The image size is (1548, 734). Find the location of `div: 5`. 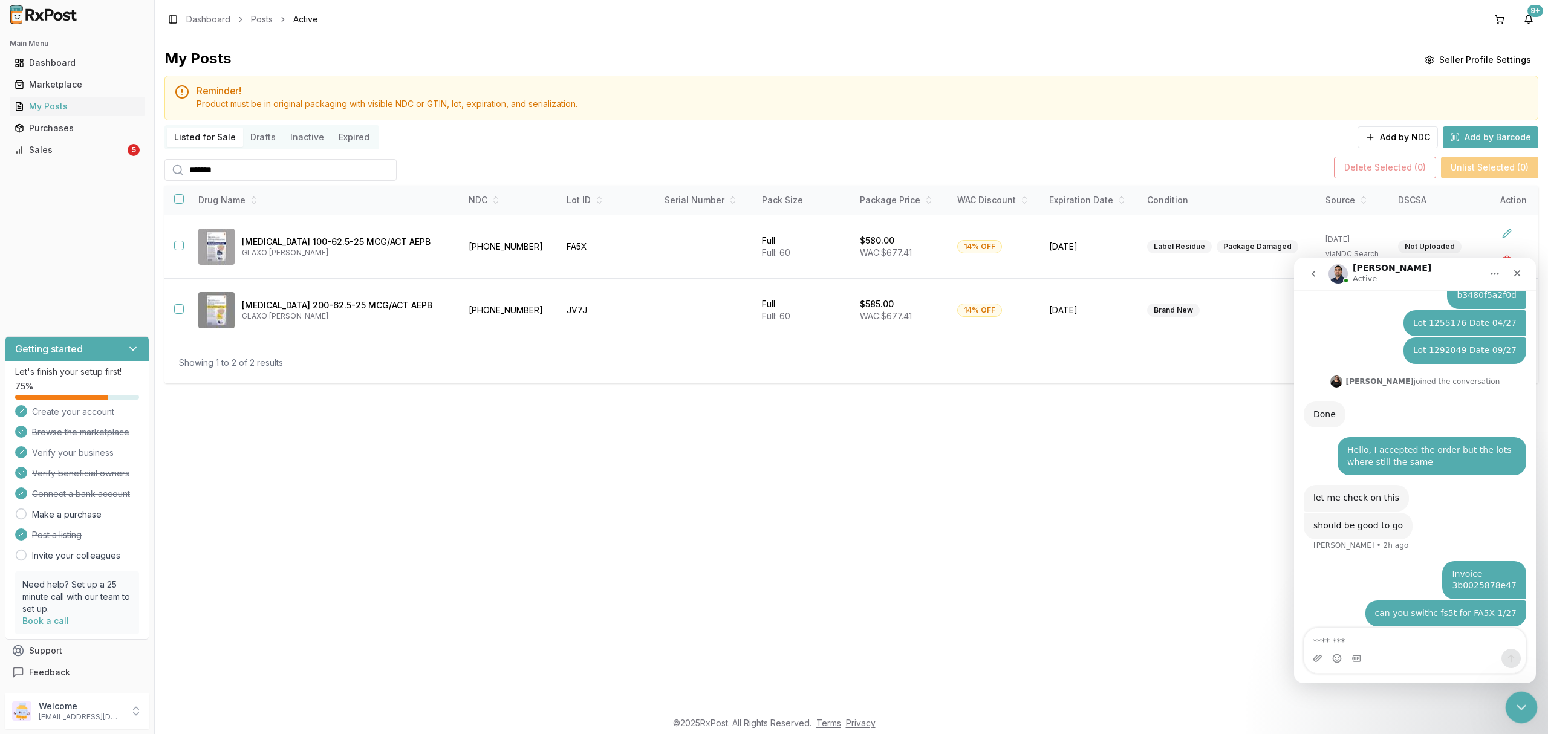

div: 5 is located at coordinates (134, 150).